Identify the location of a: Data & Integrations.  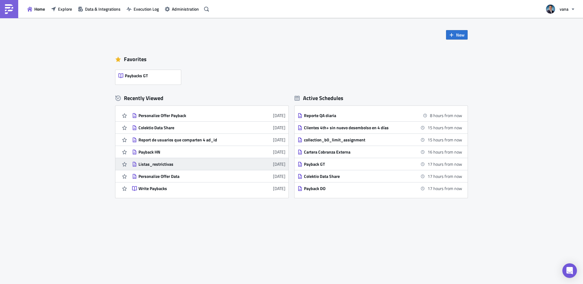
(99, 9).